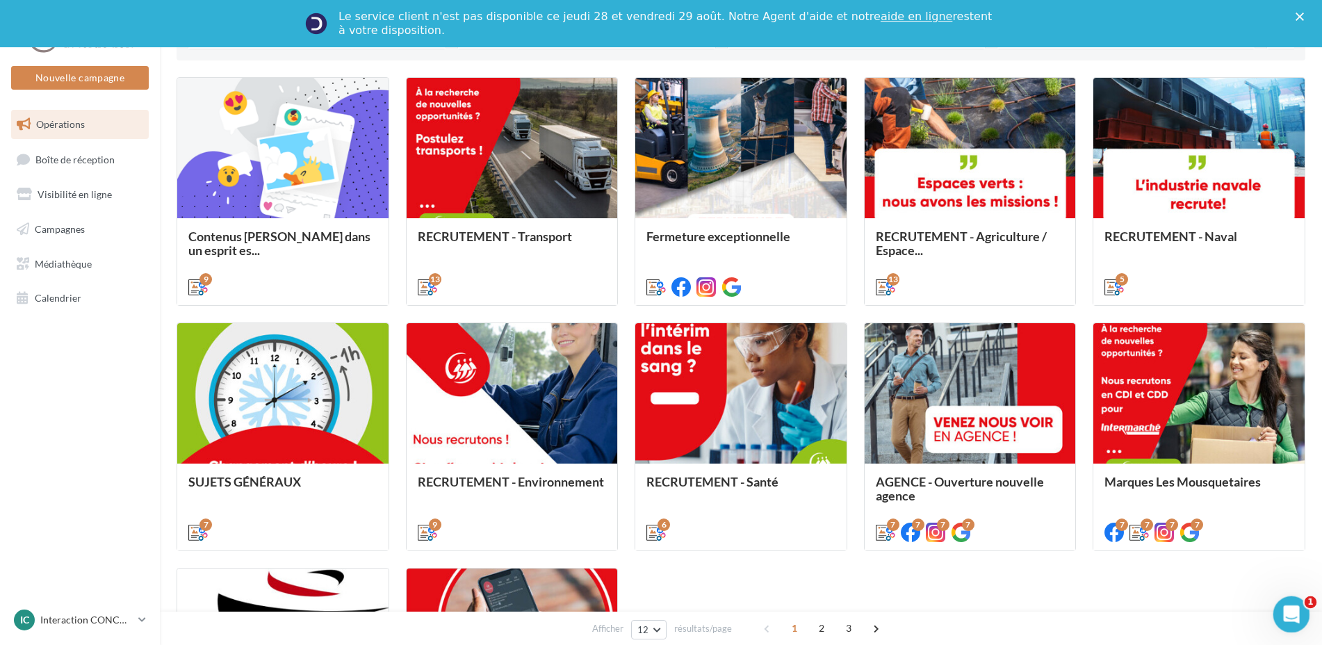  What do you see at coordinates (60, 229) in the screenshot?
I see `span: Campagnes` at bounding box center [60, 229].